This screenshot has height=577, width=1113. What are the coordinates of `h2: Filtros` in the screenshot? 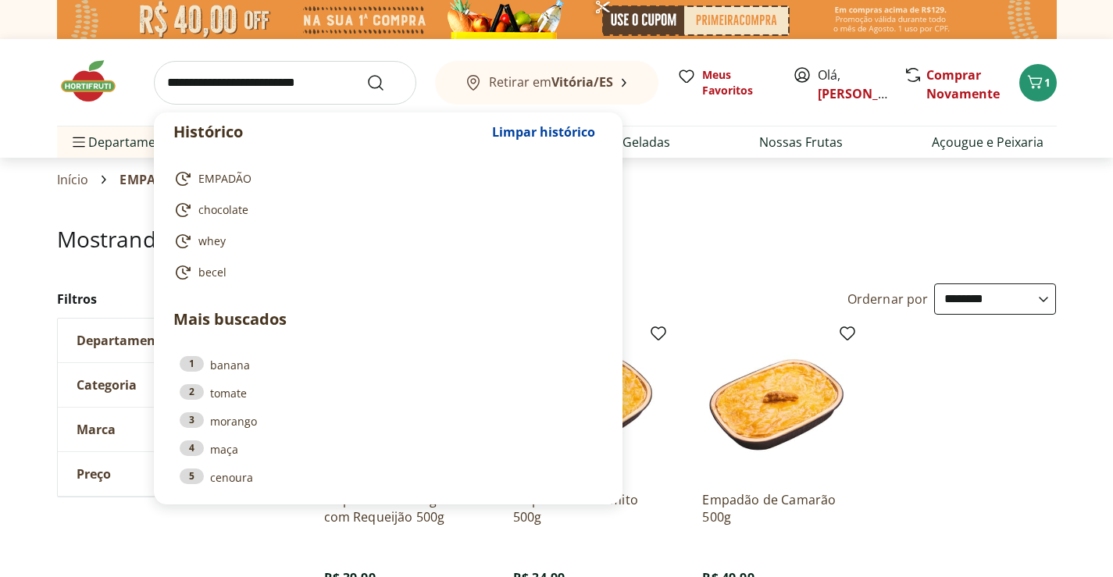 It's located at (175, 299).